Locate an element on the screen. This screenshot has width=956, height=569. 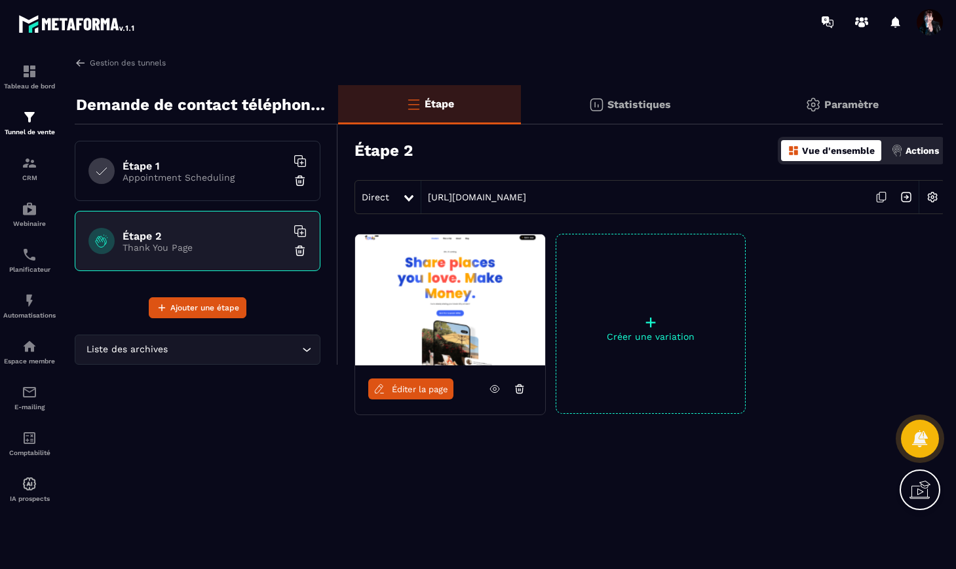
img: actions.d6e523a2.png is located at coordinates (897, 151).